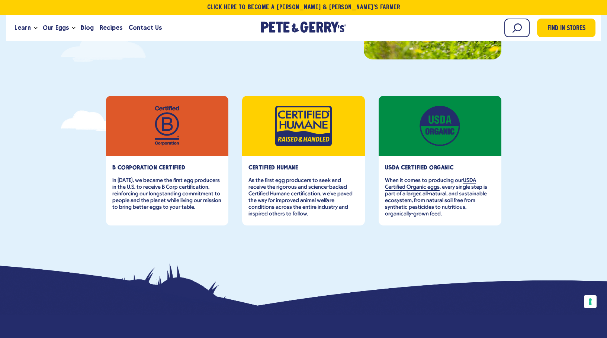  I want to click on a: USDA Certified Organic eggs, so click(430, 184).